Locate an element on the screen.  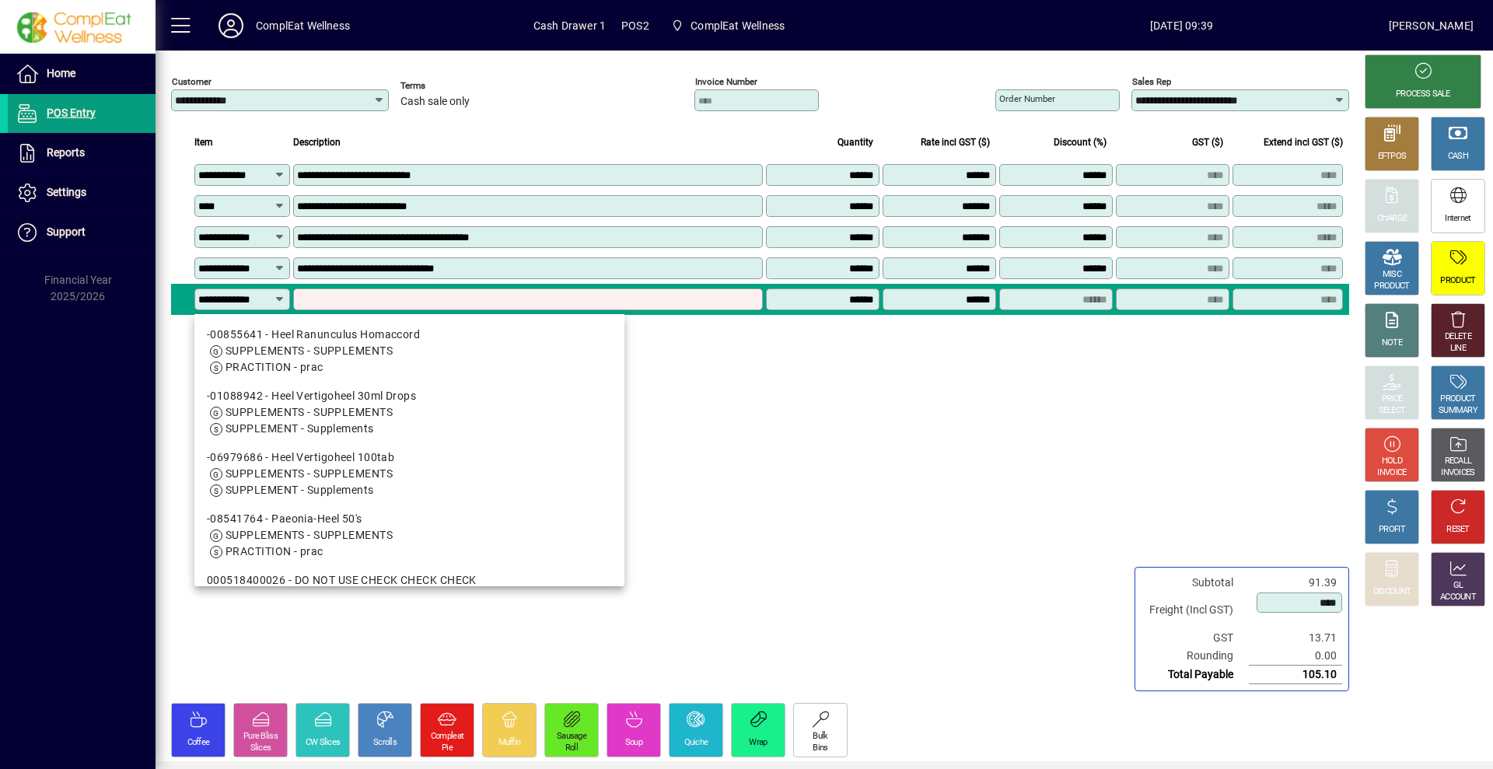
span: Item is located at coordinates (204, 142).